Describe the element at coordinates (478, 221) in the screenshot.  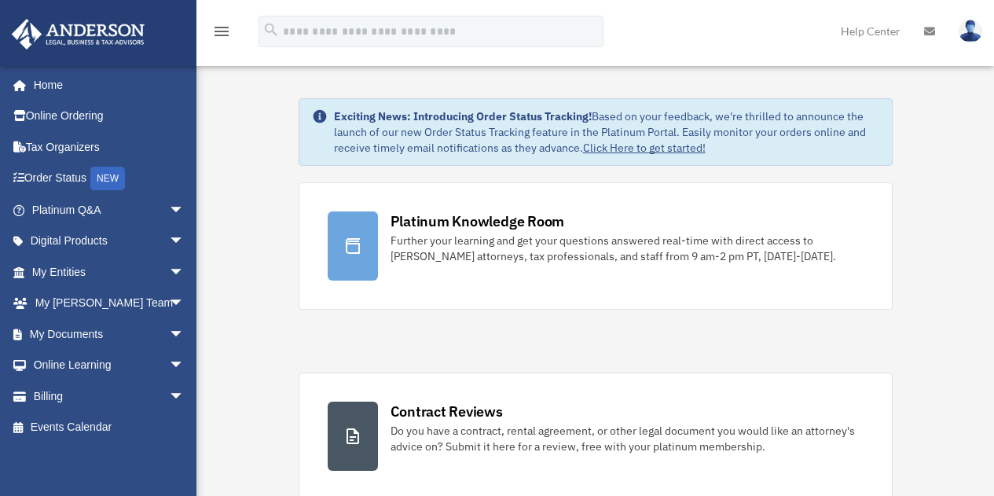
I see `div: Platinum Knowledge Room` at that location.